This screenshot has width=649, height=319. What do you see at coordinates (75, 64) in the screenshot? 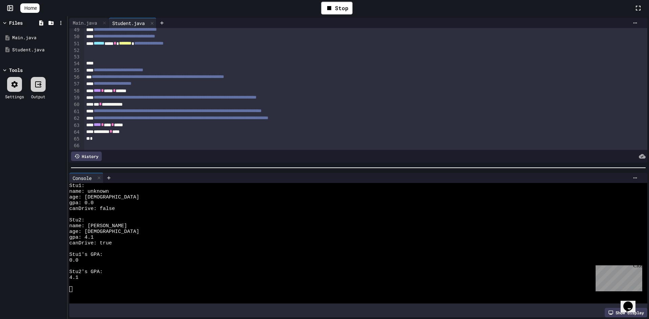
I see `div: 54` at bounding box center [75, 64].